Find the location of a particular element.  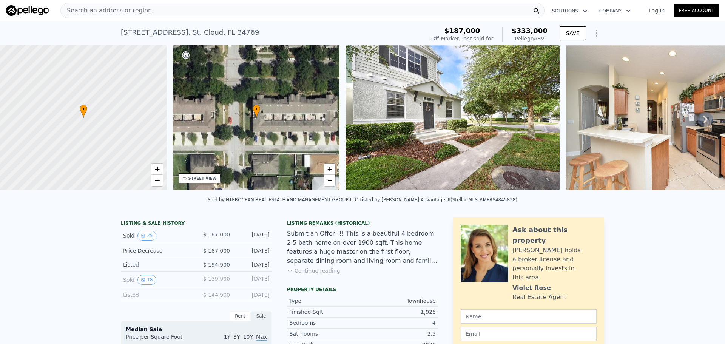

div: Real Estate Agent is located at coordinates (539, 297).